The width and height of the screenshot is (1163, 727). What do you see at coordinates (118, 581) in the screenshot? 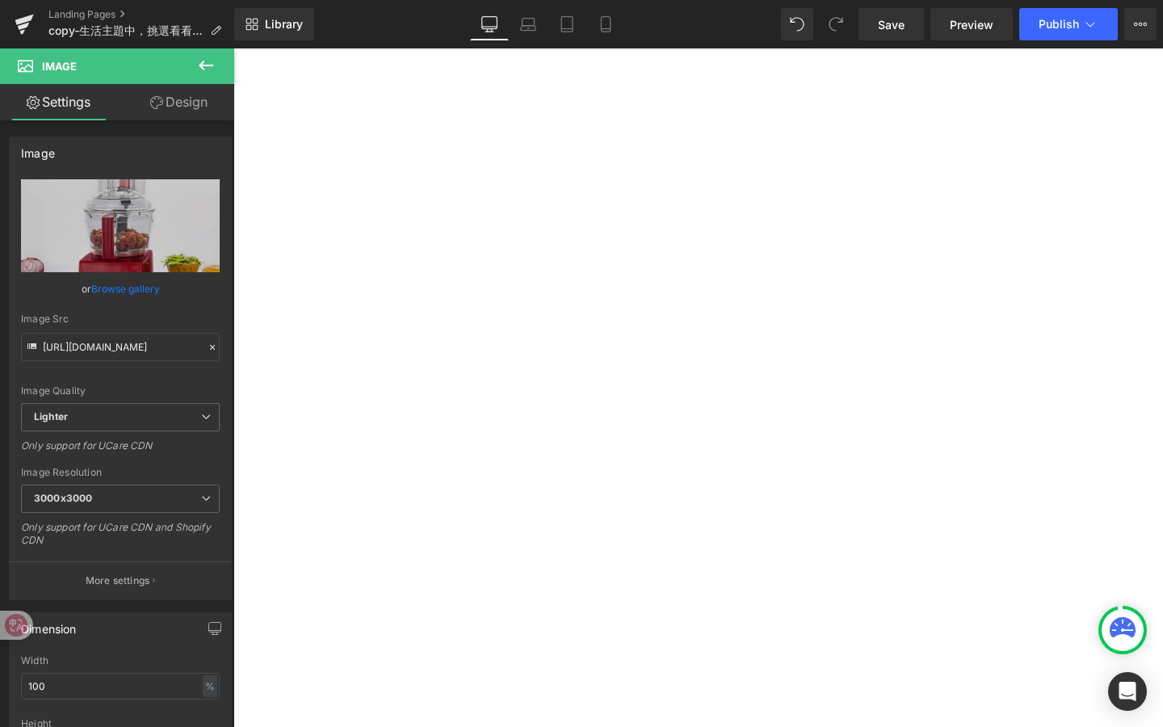
I see `p: More settings` at bounding box center [118, 581].